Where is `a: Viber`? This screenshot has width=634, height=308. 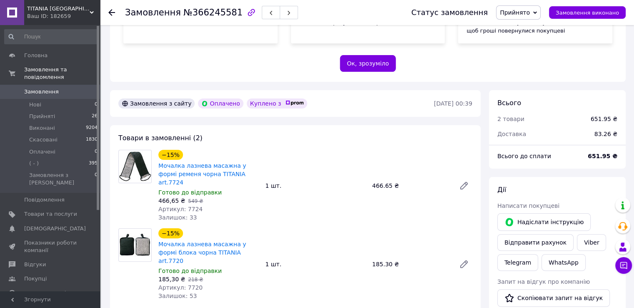 a: Viber is located at coordinates (591, 242).